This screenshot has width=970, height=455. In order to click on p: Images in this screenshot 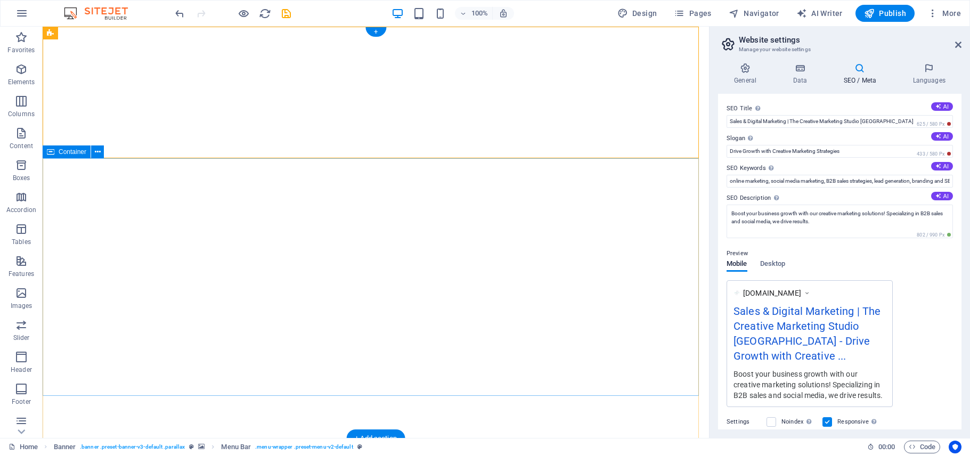, I will do `click(21, 306)`.